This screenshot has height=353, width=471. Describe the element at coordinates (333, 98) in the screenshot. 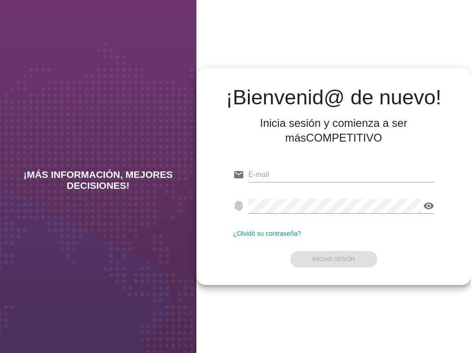

I see `h2: ¡Bienvenid@ de nuevo!` at that location.